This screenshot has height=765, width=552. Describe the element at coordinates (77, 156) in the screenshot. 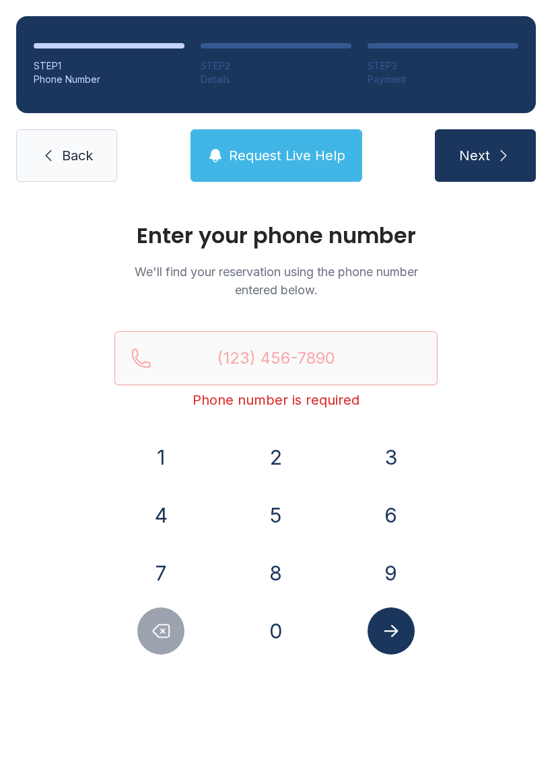

I see `span: Back` at that location.